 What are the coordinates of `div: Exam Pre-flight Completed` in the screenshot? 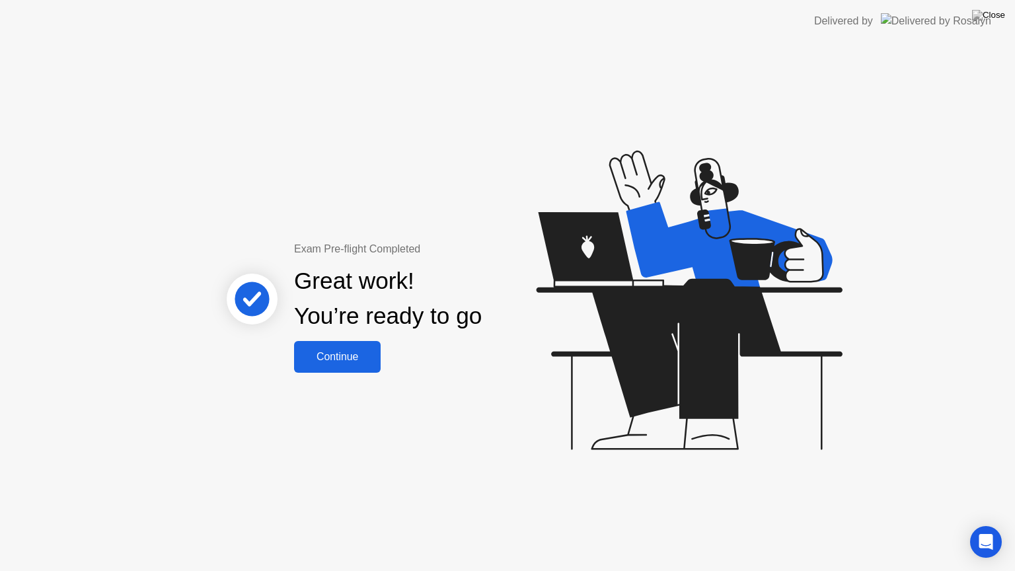 It's located at (430, 249).